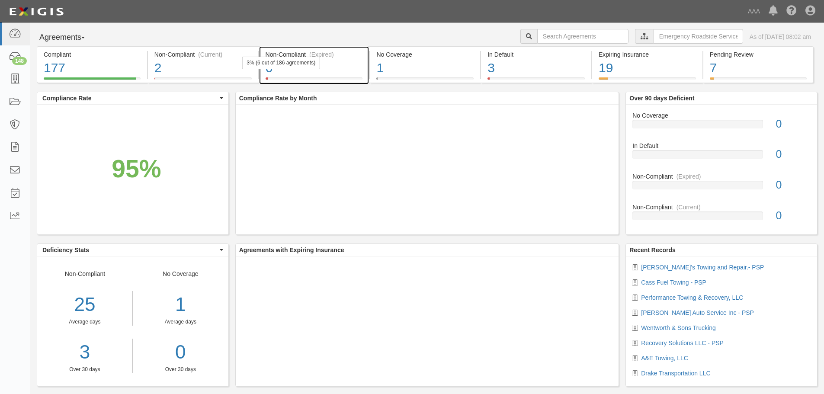  Describe the element at coordinates (130, 250) in the screenshot. I see `span: Deficiency Stats` at that location.